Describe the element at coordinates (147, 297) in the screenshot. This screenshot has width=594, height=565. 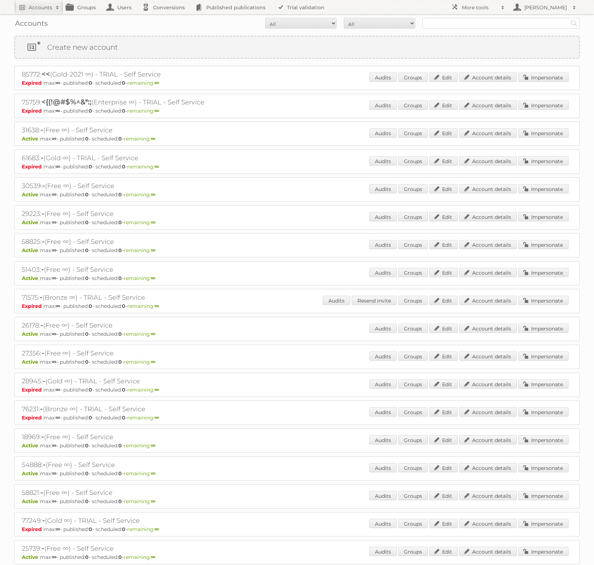
I see `h2: 71575: (Bronze ∞) - TRIAL - Self Service` at that location.